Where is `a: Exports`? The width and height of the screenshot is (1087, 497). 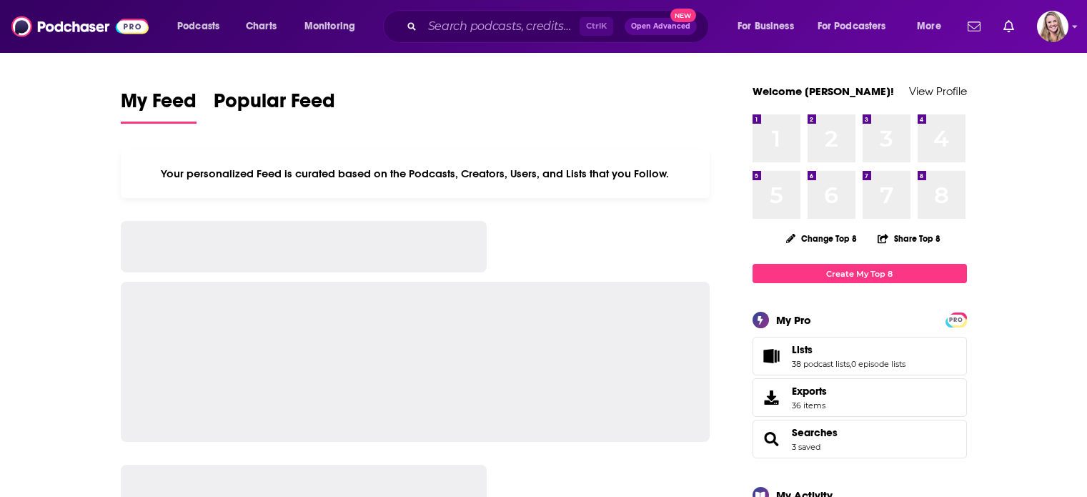
a: Exports is located at coordinates (860, 397).